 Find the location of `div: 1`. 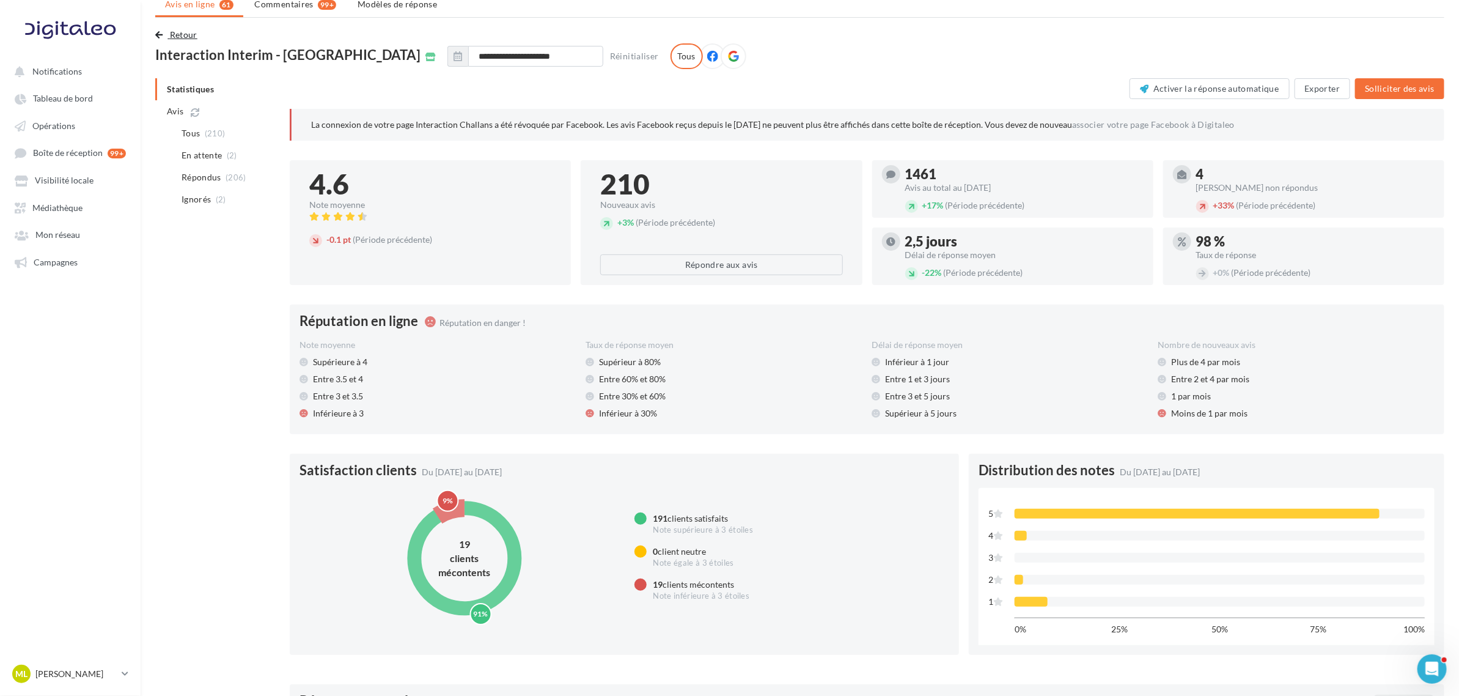

div: 1 is located at coordinates (997, 602).